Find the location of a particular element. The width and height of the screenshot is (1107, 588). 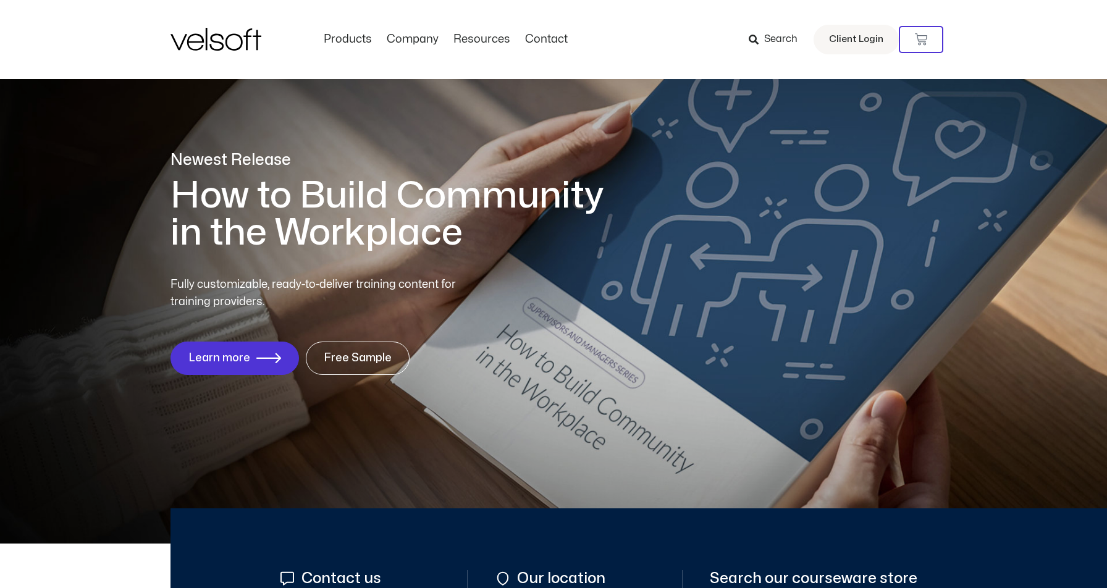

img: Velsoft Training Materials is located at coordinates (216, 39).